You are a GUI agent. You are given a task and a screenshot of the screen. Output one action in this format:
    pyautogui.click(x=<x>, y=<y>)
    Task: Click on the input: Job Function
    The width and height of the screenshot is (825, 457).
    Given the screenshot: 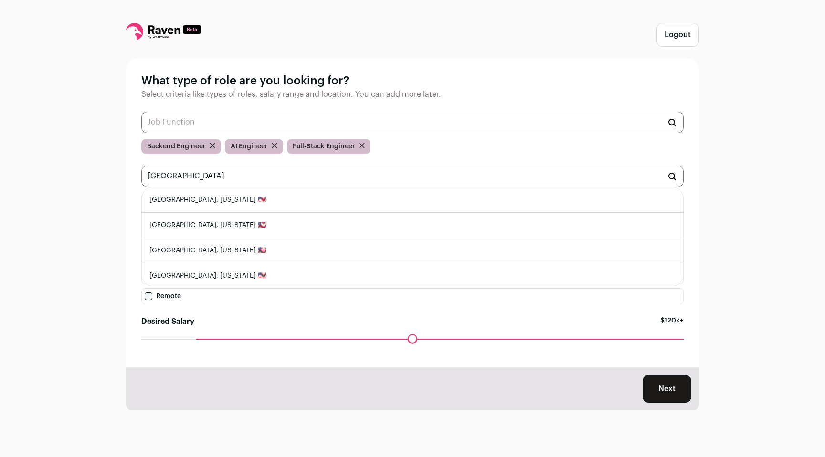 What is the action you would take?
    pyautogui.click(x=412, y=122)
    